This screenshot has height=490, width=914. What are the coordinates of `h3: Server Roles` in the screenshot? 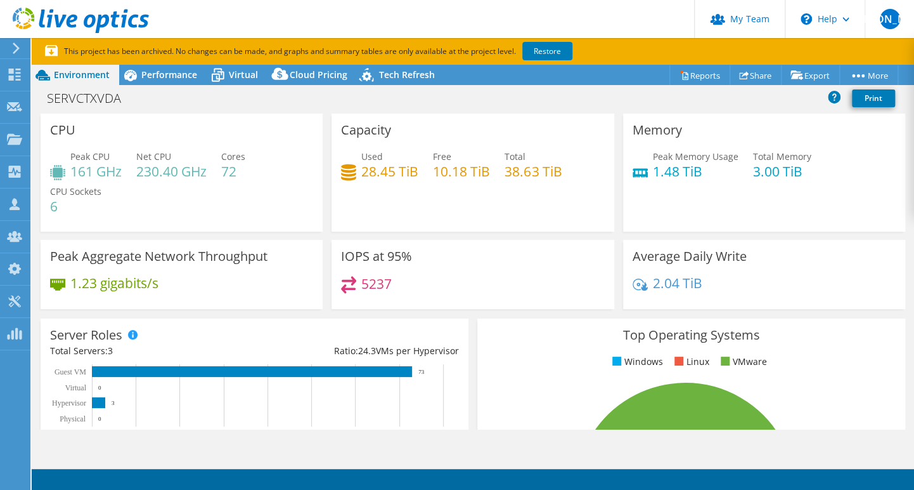 It's located at (86, 335).